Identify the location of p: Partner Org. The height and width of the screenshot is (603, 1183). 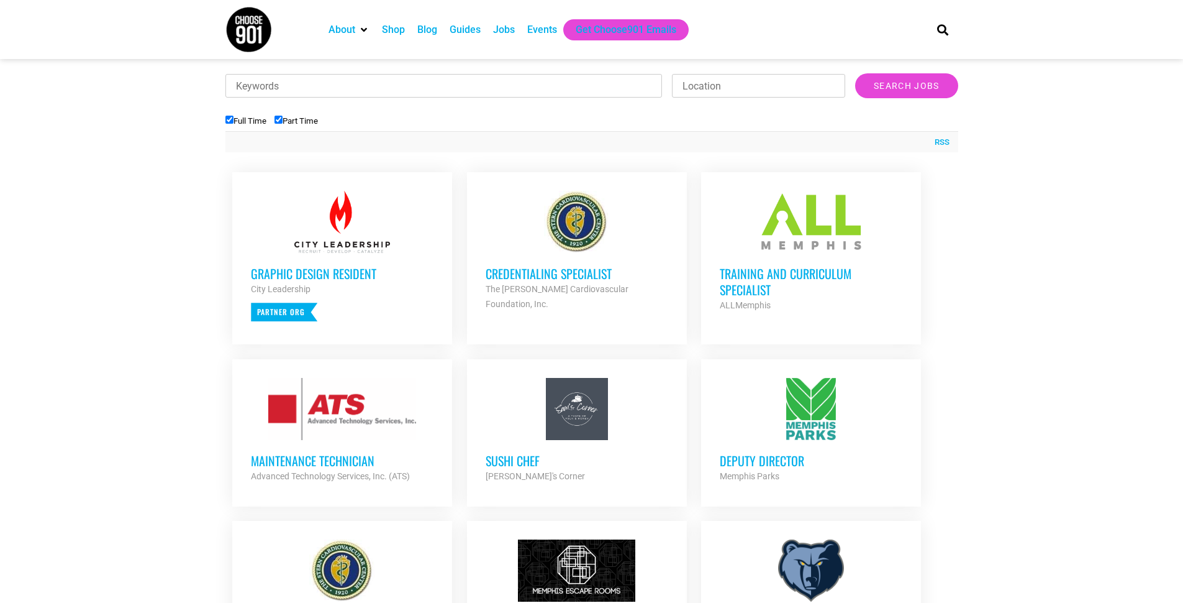
(284, 312).